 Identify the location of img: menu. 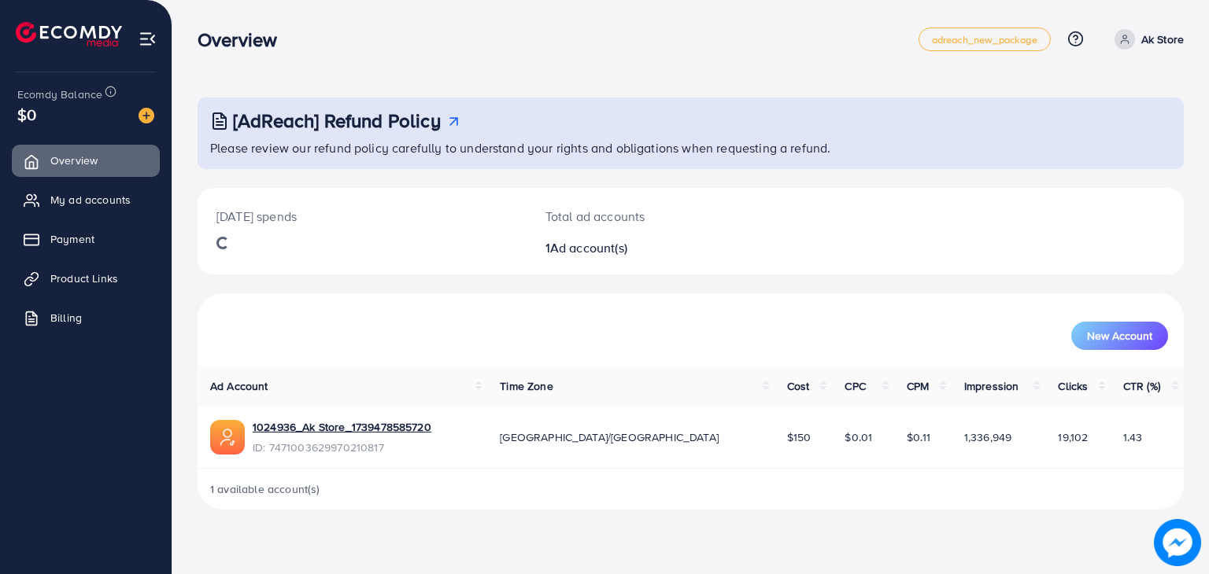
(147, 39).